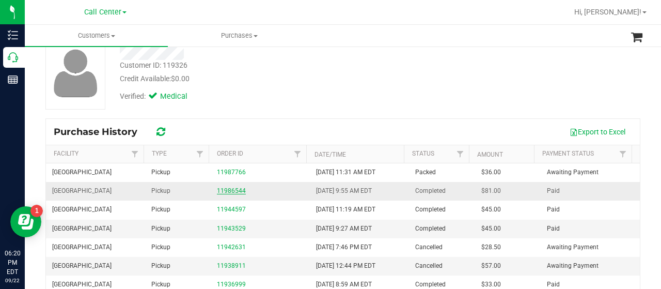 This screenshot has width=661, height=289. Describe the element at coordinates (230, 153) in the screenshot. I see `a: Order ID` at that location.